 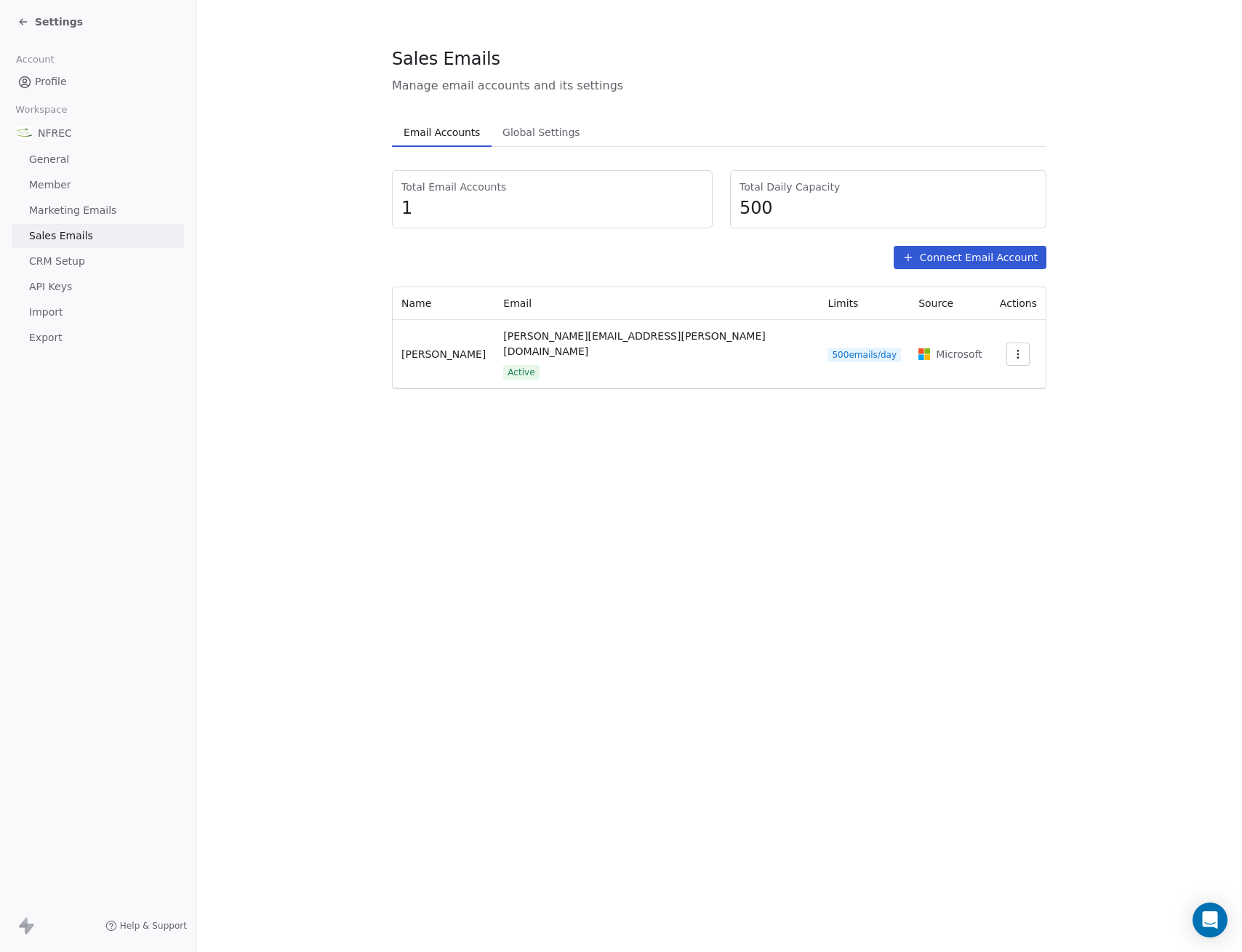 I want to click on span: API Keys, so click(x=50, y=287).